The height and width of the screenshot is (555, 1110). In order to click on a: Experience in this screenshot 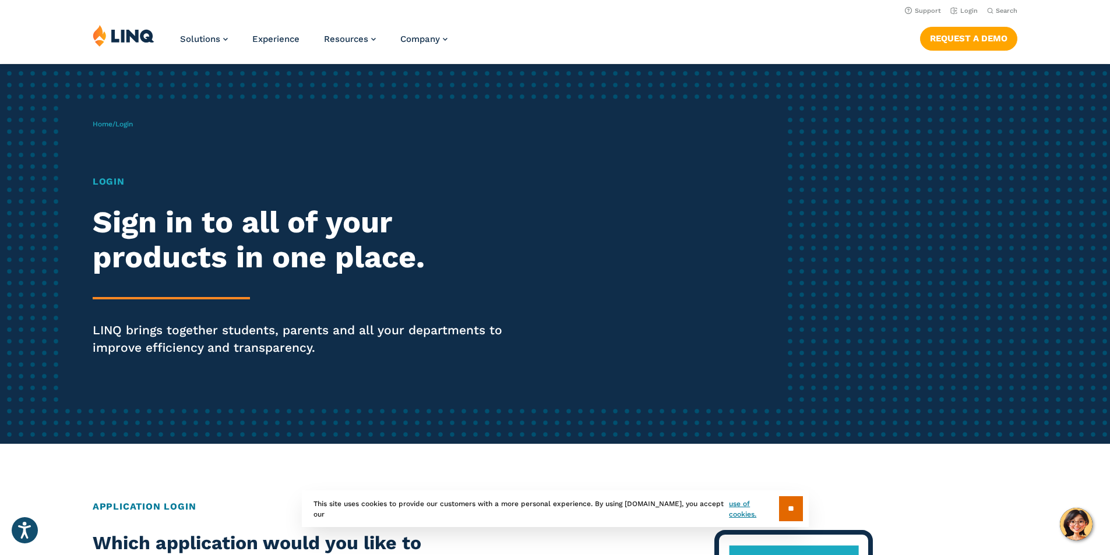, I will do `click(276, 39)`.